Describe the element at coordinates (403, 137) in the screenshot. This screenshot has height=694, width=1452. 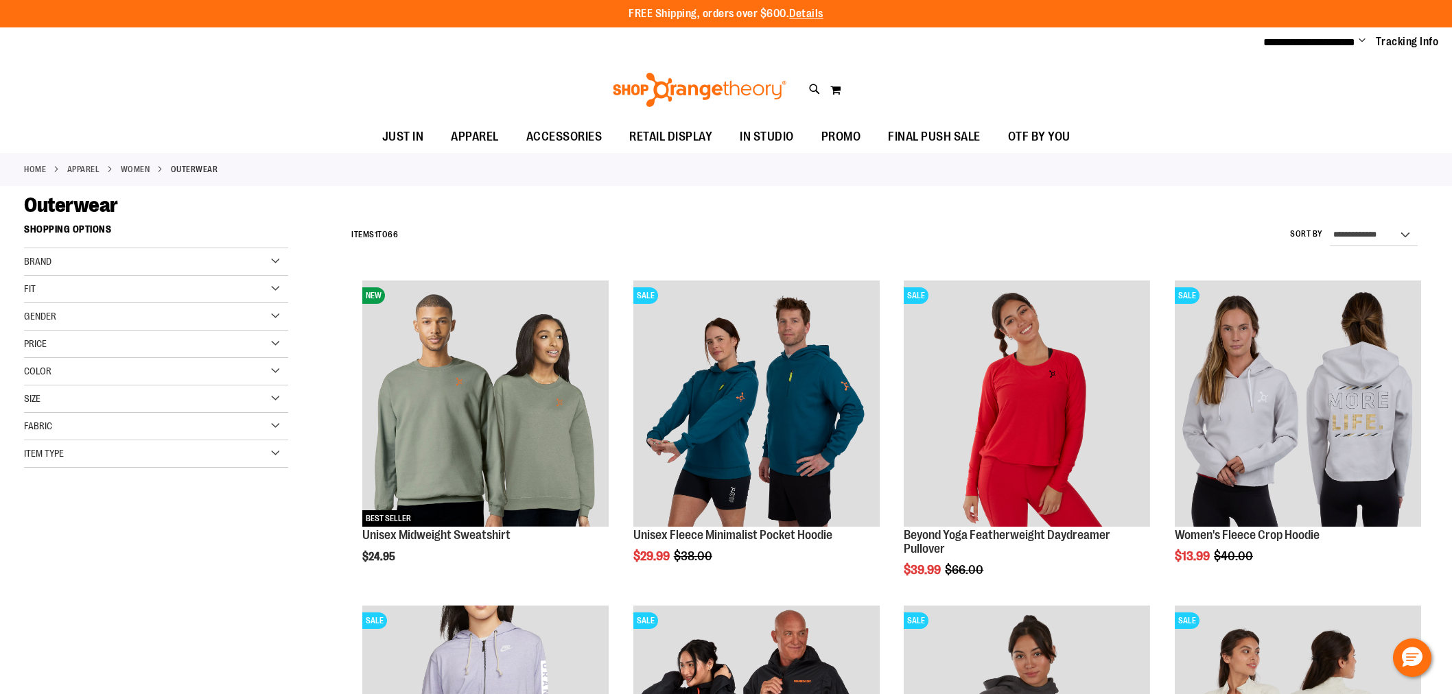
I see `a: JUST IN` at that location.